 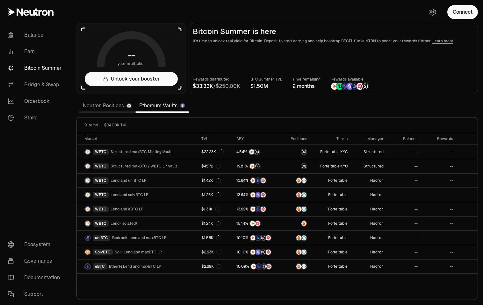 What do you see at coordinates (137, 252) in the screenshot?
I see `a: SolvBTC LogoSolvBTCSolv Lend and maxBTC LP` at bounding box center [137, 252].